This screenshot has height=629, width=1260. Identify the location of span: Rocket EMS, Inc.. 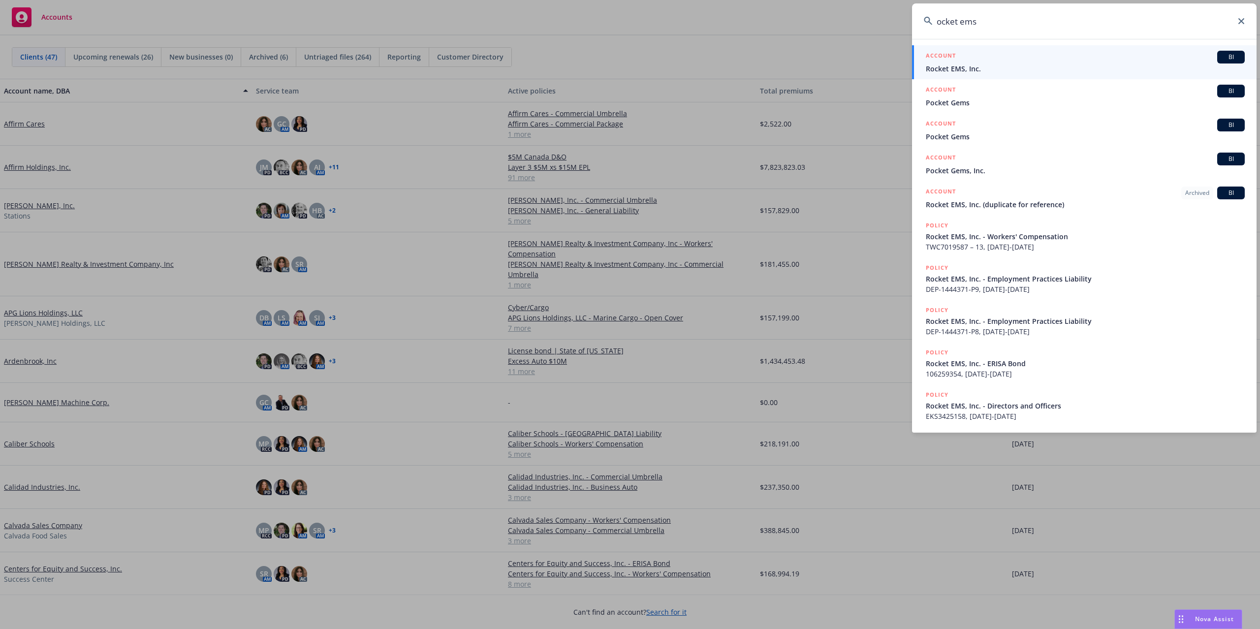
(1085, 68).